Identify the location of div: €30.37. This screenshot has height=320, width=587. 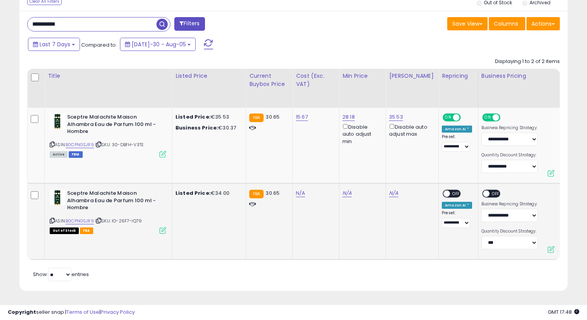
(208, 128).